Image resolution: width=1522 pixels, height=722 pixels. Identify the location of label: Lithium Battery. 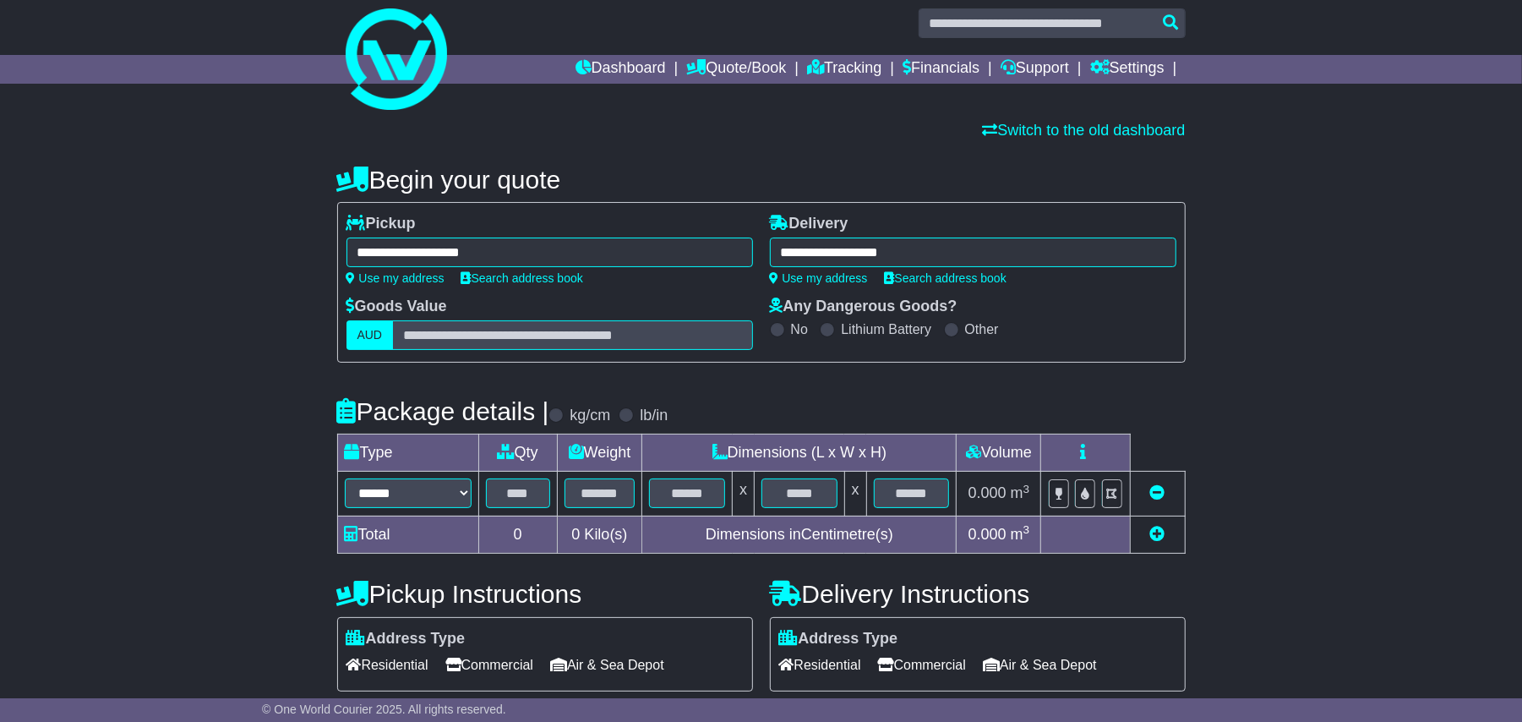
(886, 329).